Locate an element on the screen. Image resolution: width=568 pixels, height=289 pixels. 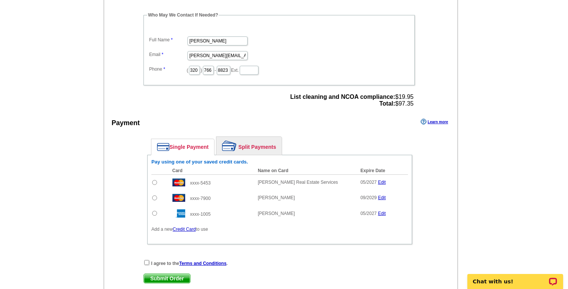
span: xxxx-1005 is located at coordinates (200, 214).